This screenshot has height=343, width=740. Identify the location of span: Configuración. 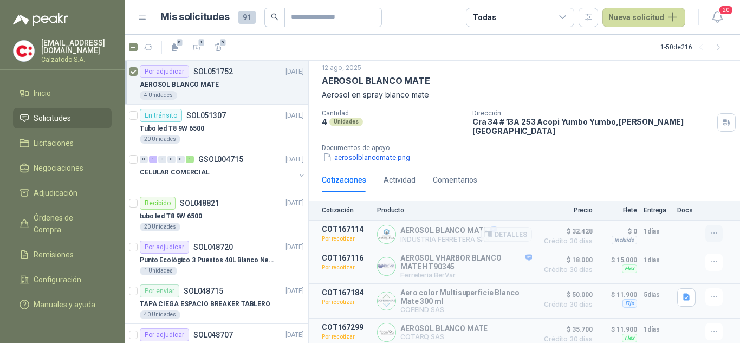
(57, 280).